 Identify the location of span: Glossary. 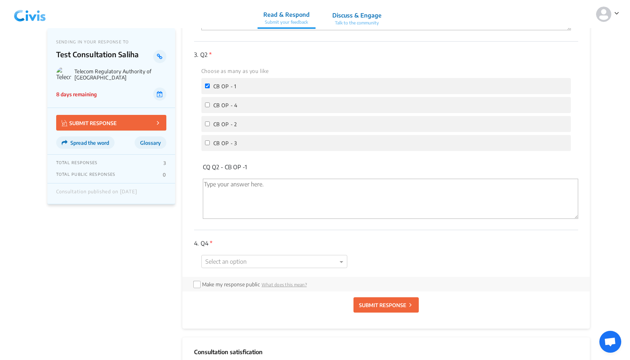
(150, 143).